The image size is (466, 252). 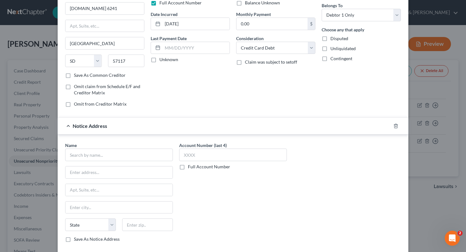 What do you see at coordinates (97, 239) in the screenshot?
I see `label: Save As Notice Address` at bounding box center [97, 239].